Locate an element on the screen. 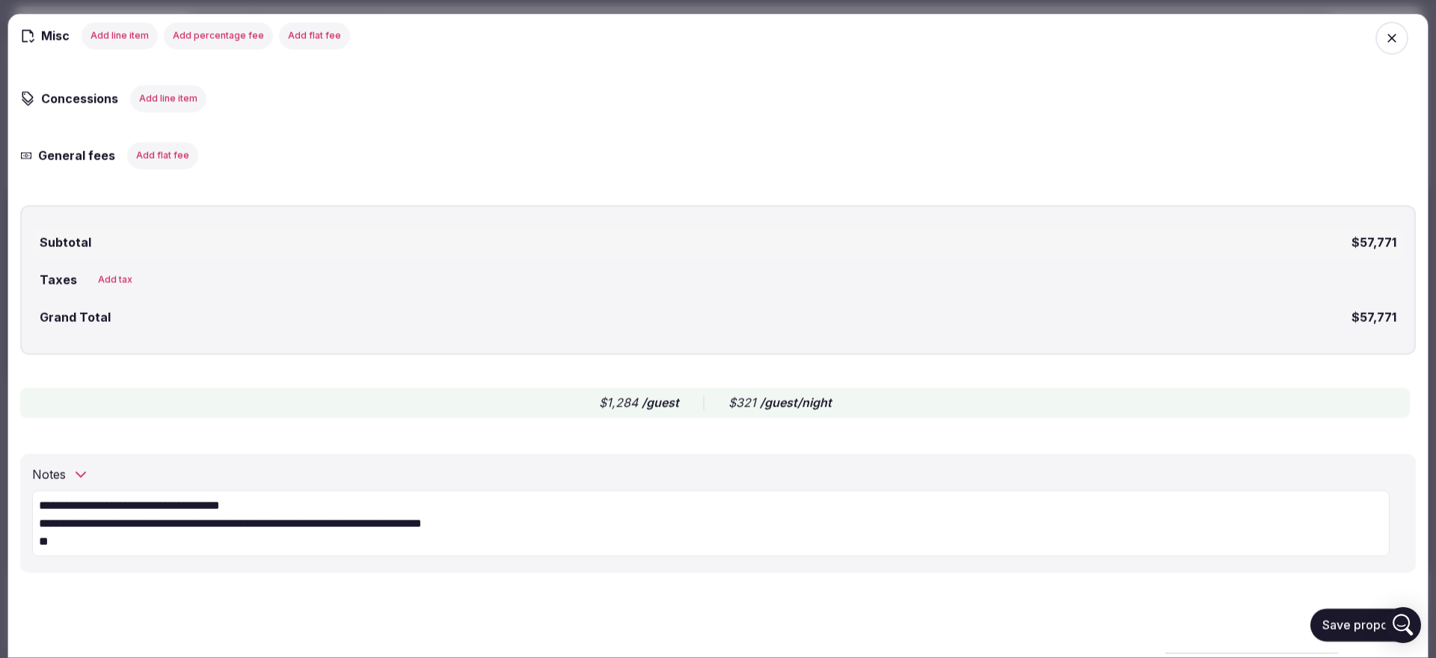  button: Add tax is located at coordinates (115, 279).